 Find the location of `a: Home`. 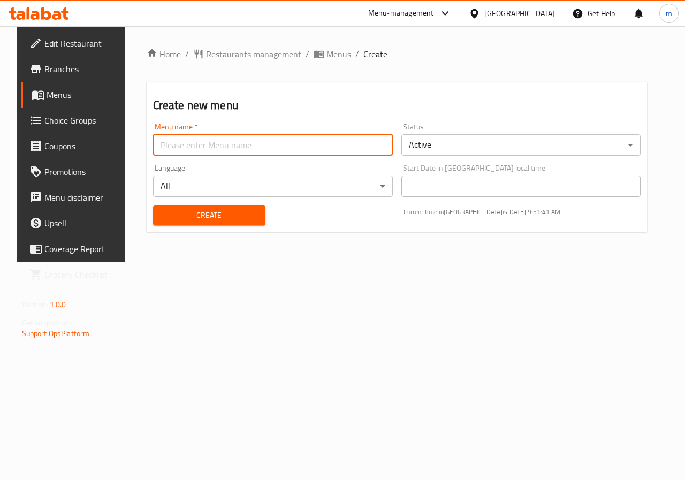

a: Home is located at coordinates (164, 54).